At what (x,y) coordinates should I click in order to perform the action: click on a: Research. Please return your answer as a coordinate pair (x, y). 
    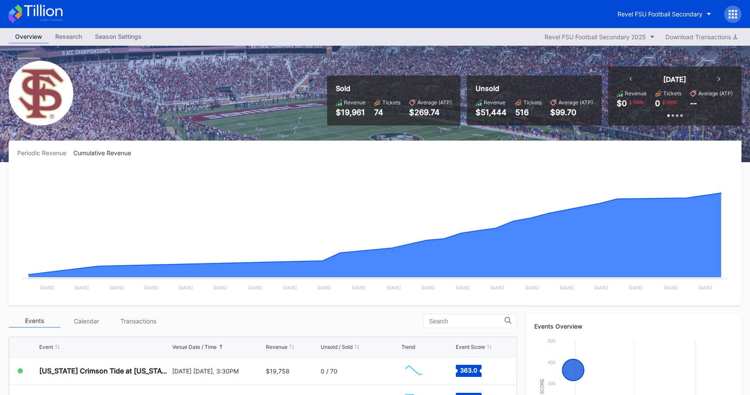
    Looking at the image, I should click on (69, 37).